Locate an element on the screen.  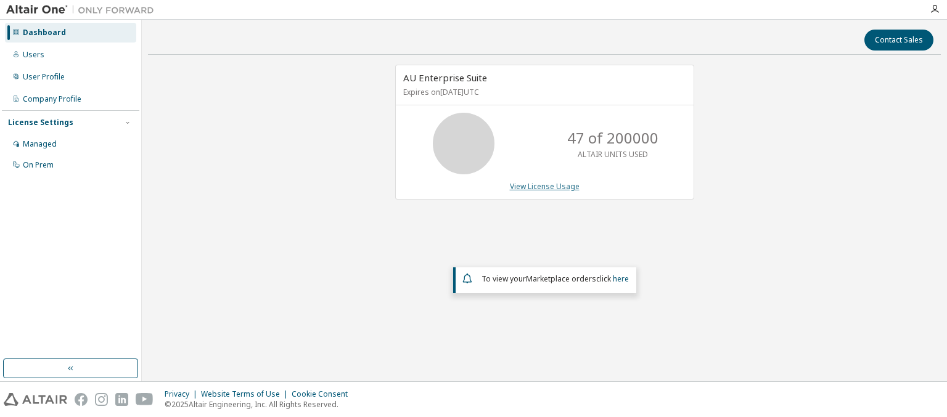
a: View License Usage is located at coordinates (545, 186).